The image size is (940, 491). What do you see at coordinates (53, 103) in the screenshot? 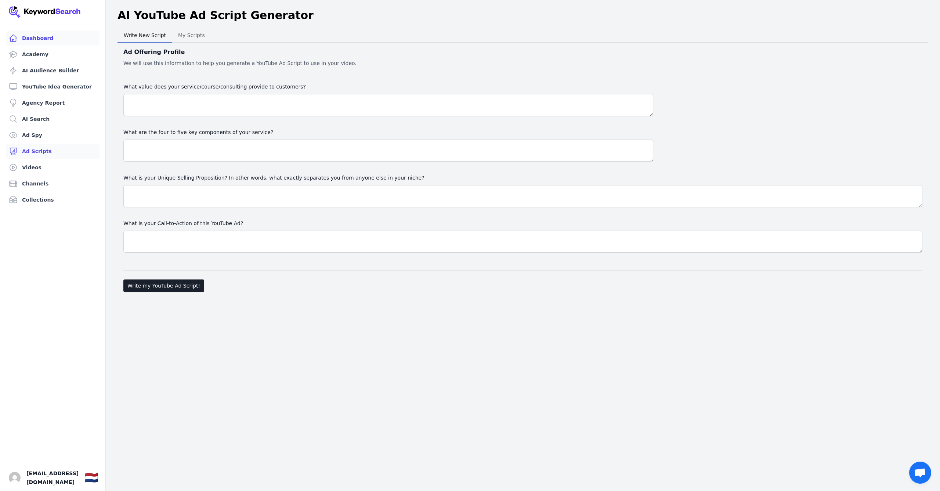
I see `a: Agency Report` at bounding box center [53, 103].